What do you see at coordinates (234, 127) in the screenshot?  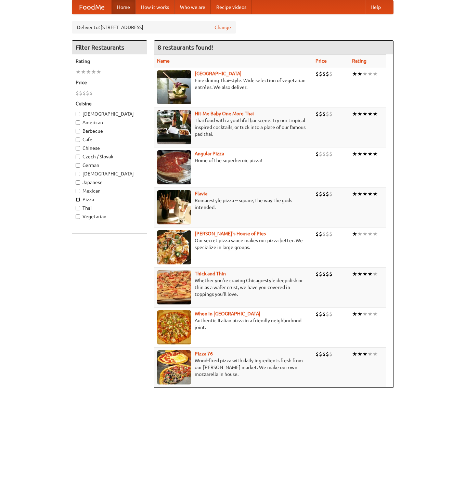 I see `p: Thai food with a youthful bar scene. Try our tropical inspired cocktails, or tuck into a plate of...` at bounding box center [234, 127].